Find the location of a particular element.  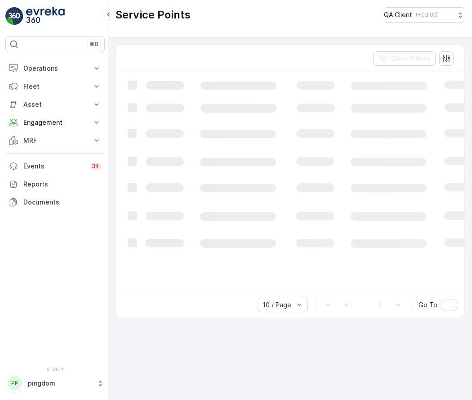

button: PPpingdom is located at coordinates (55, 383).